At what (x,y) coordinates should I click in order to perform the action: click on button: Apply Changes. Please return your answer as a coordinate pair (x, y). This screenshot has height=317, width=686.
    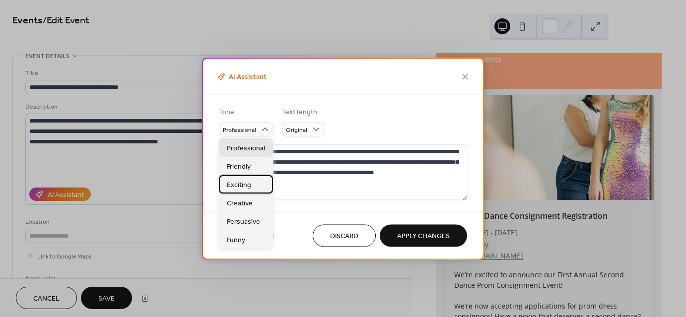
    Looking at the image, I should click on (424, 235).